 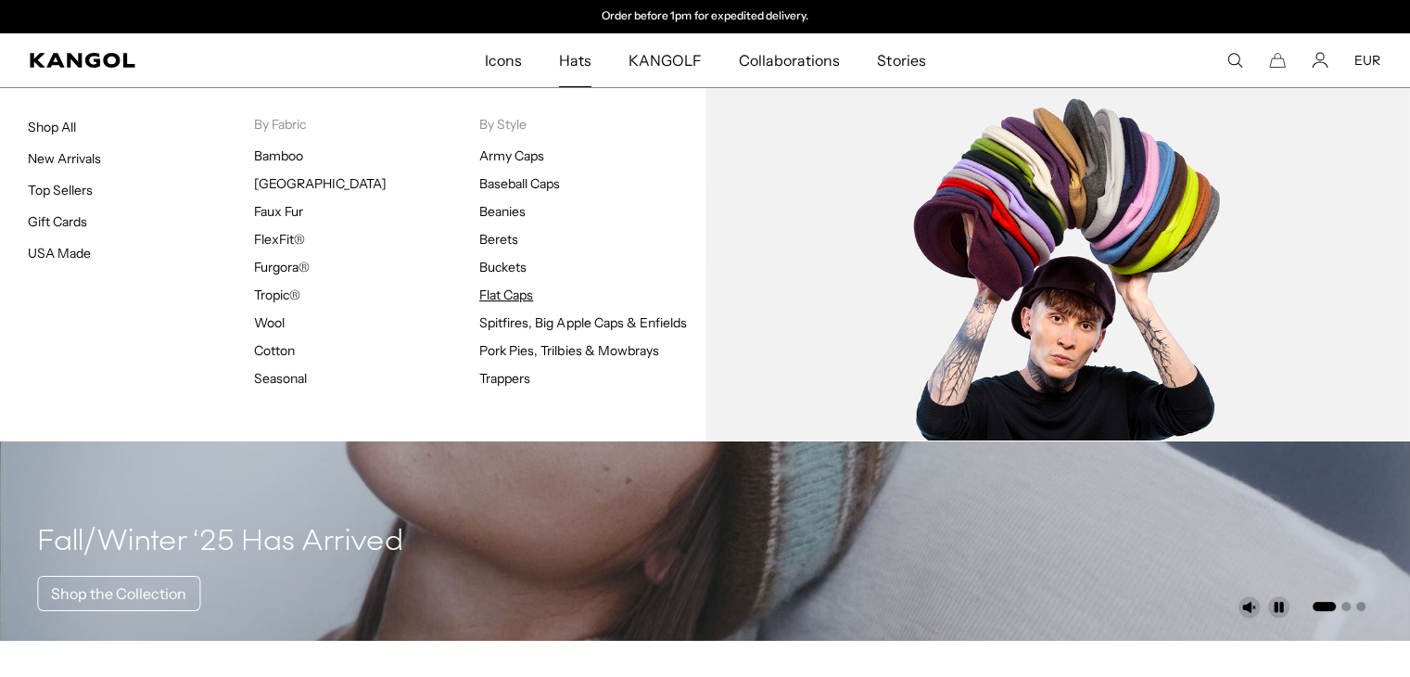 What do you see at coordinates (512, 156) in the screenshot?
I see `a: Army Caps` at bounding box center [512, 156].